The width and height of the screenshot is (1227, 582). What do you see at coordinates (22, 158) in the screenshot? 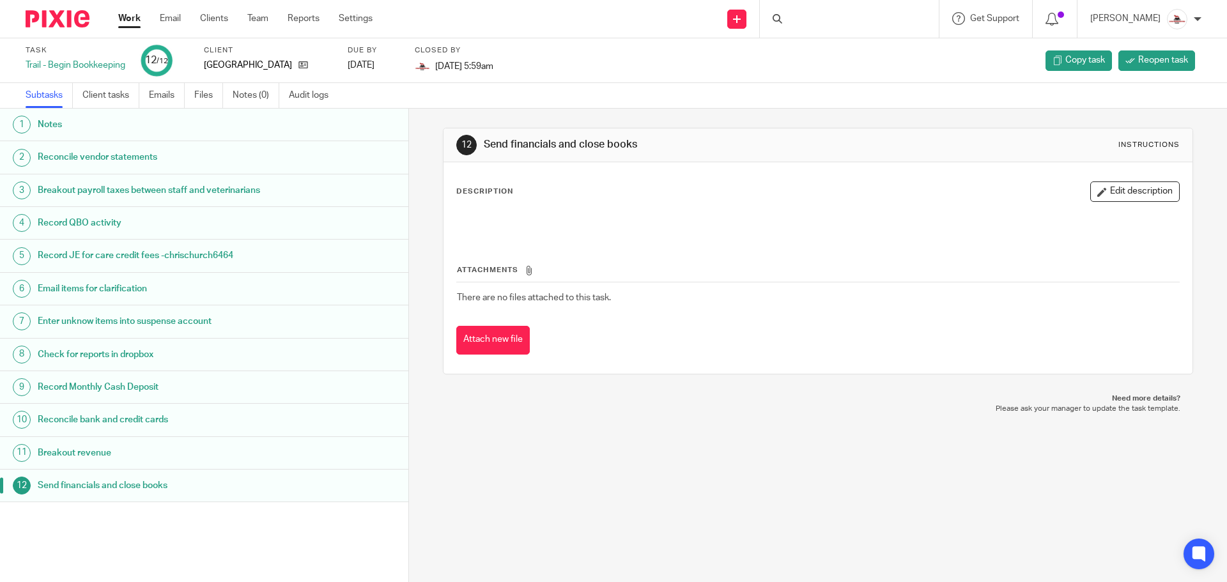
I see `div: 2` at bounding box center [22, 158].